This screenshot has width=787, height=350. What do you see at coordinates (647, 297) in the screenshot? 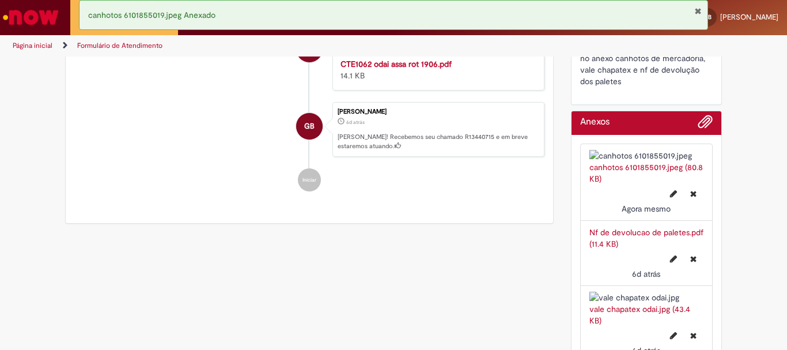
I see `img: vale chapatex odai.jpg` at bounding box center [647, 297].